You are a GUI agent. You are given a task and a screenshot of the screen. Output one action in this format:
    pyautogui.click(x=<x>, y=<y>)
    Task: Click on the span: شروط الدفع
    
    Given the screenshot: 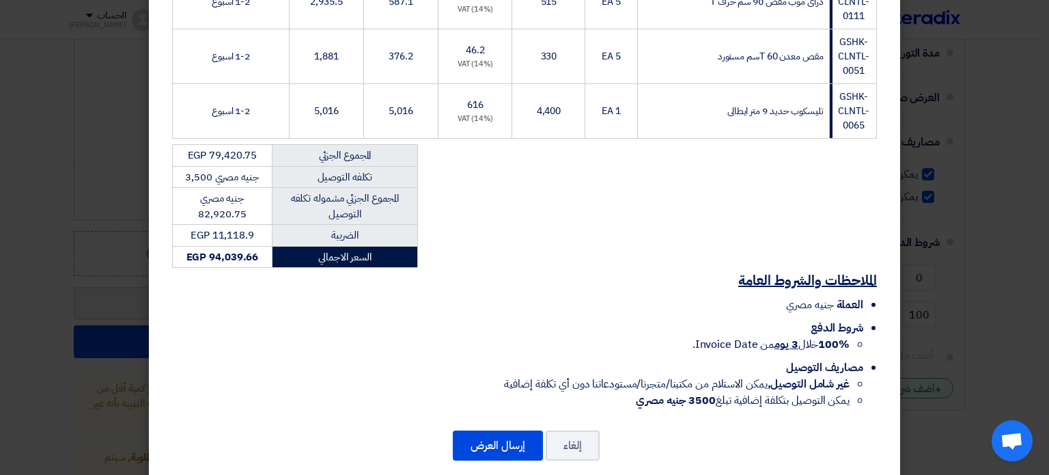 What is the action you would take?
    pyautogui.click(x=837, y=328)
    